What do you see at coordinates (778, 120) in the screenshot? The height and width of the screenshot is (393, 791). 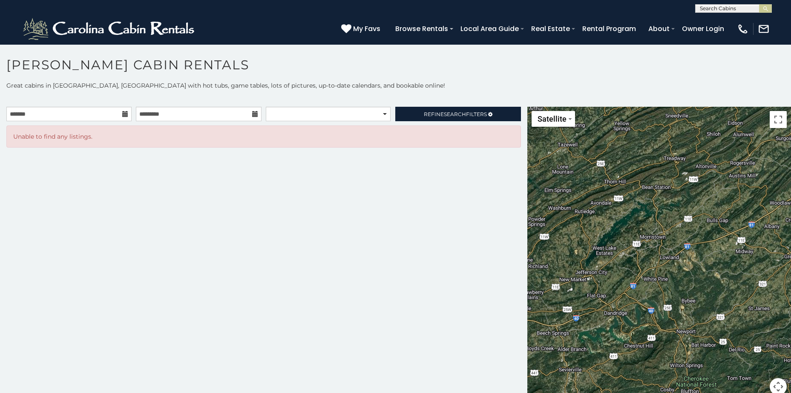 I see `button: Toggle fullscreen view` at bounding box center [778, 120].